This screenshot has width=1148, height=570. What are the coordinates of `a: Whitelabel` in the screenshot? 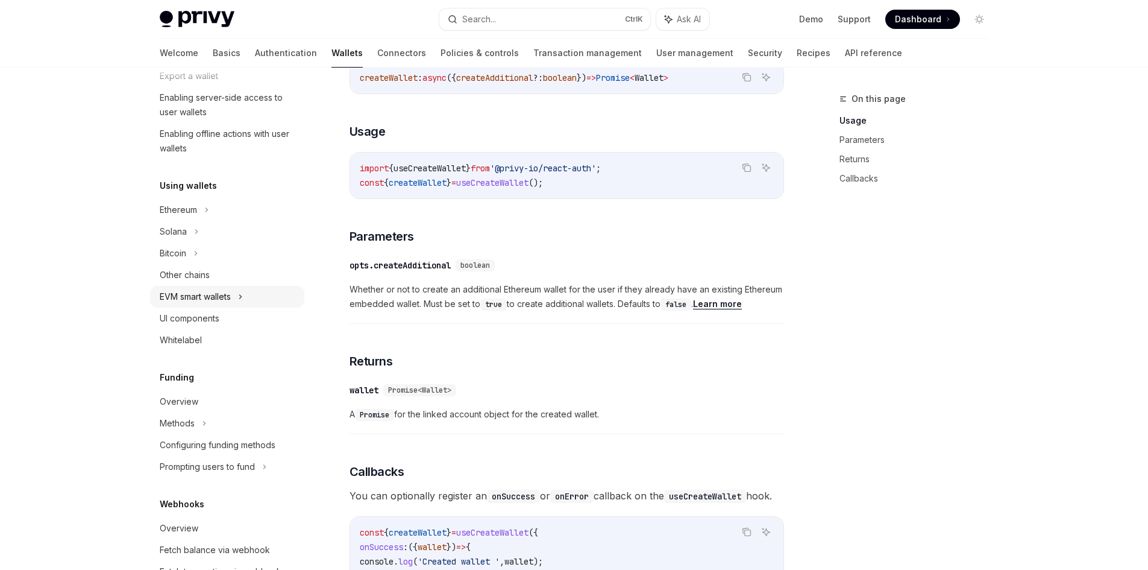 It's located at (227, 340).